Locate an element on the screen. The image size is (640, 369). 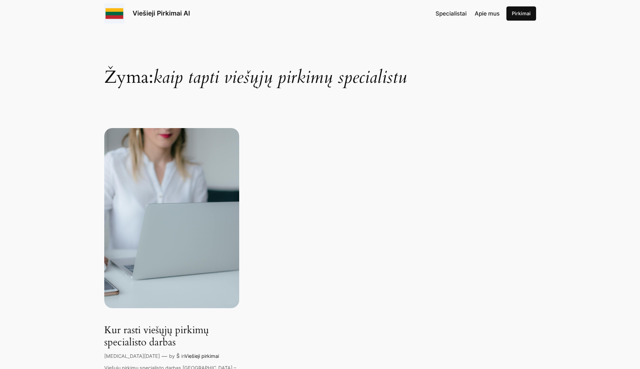
span: Specialistai is located at coordinates (451, 14).